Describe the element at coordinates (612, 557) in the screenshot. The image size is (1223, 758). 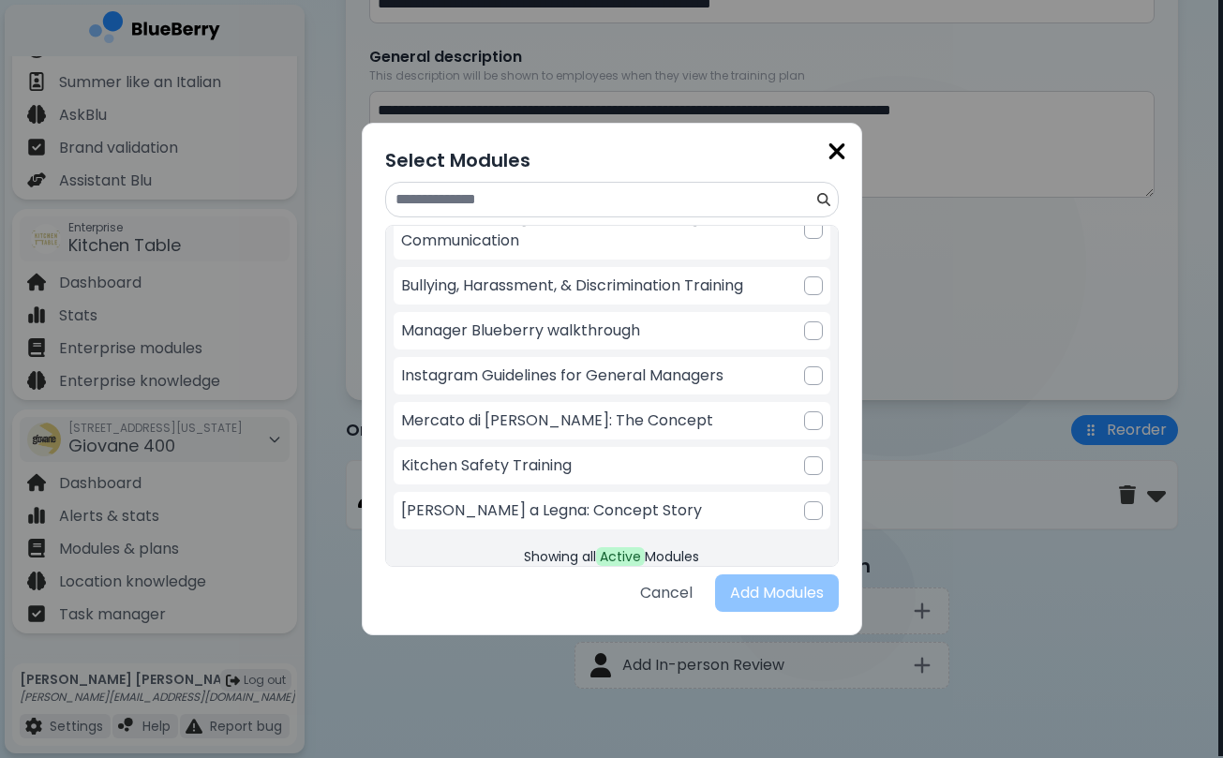
I see `p: Showing all Modules` at that location.